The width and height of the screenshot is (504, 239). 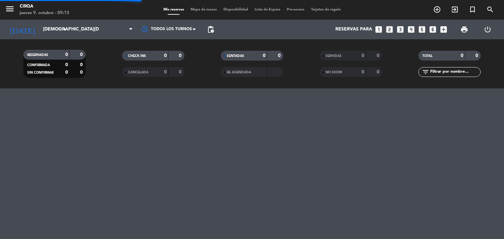 I want to click on i: power_settings_new, so click(x=487, y=30).